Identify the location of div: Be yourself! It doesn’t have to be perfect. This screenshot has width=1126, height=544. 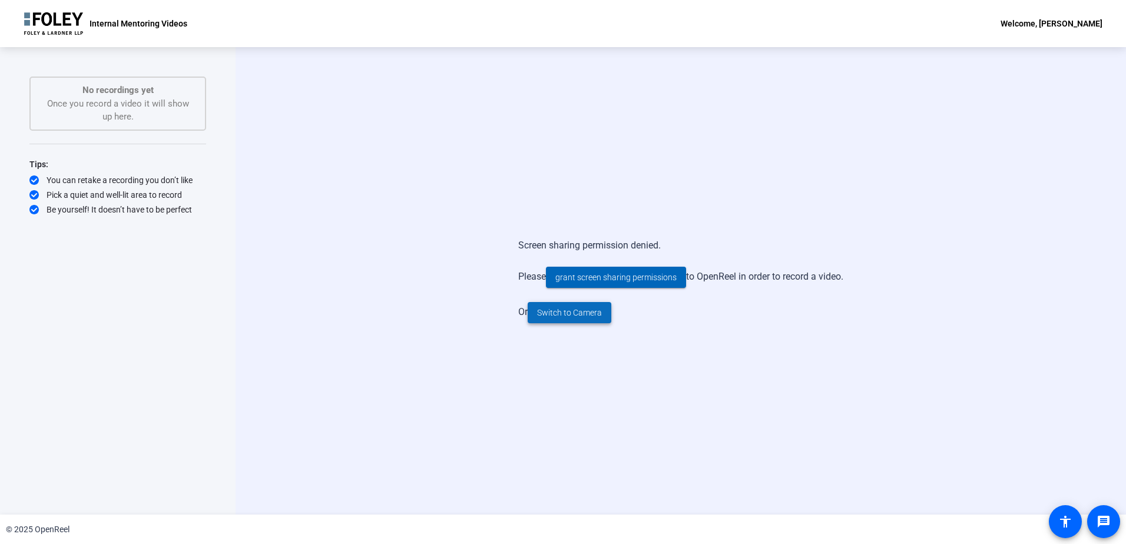
(118, 210).